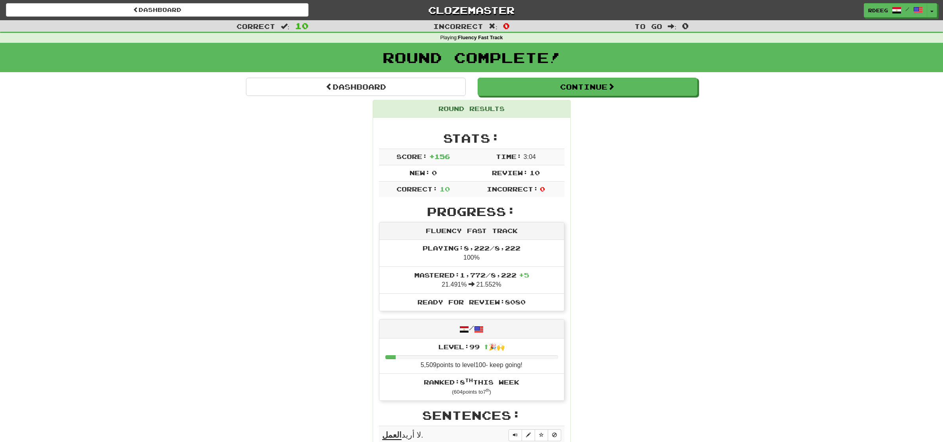  What do you see at coordinates (878, 10) in the screenshot?
I see `span: rdeeg` at bounding box center [878, 10].